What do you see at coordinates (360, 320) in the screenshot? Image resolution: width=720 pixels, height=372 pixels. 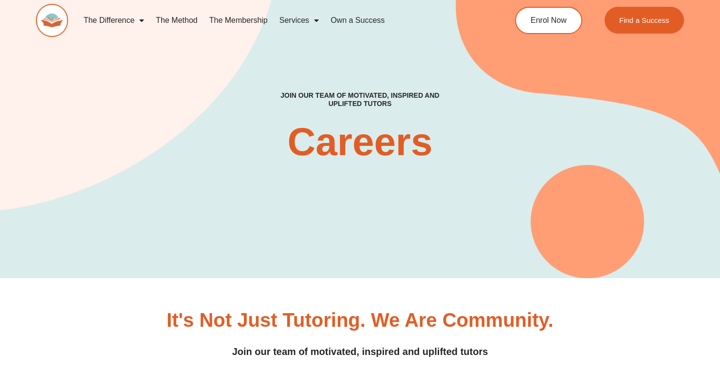 I see `h3: It's Not Just Tutoring. We are Community.` at bounding box center [360, 320].